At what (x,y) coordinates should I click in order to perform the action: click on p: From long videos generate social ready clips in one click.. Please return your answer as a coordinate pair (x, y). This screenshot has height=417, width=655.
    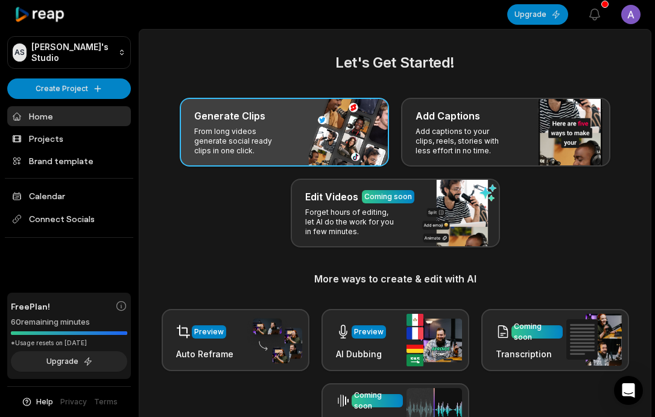
    Looking at the image, I should click on (241, 141).